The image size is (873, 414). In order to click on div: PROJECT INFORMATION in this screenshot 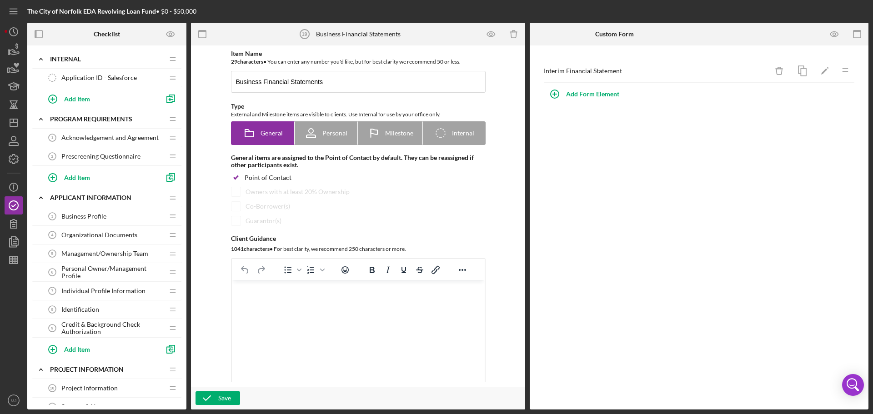, I will do `click(107, 370)`.